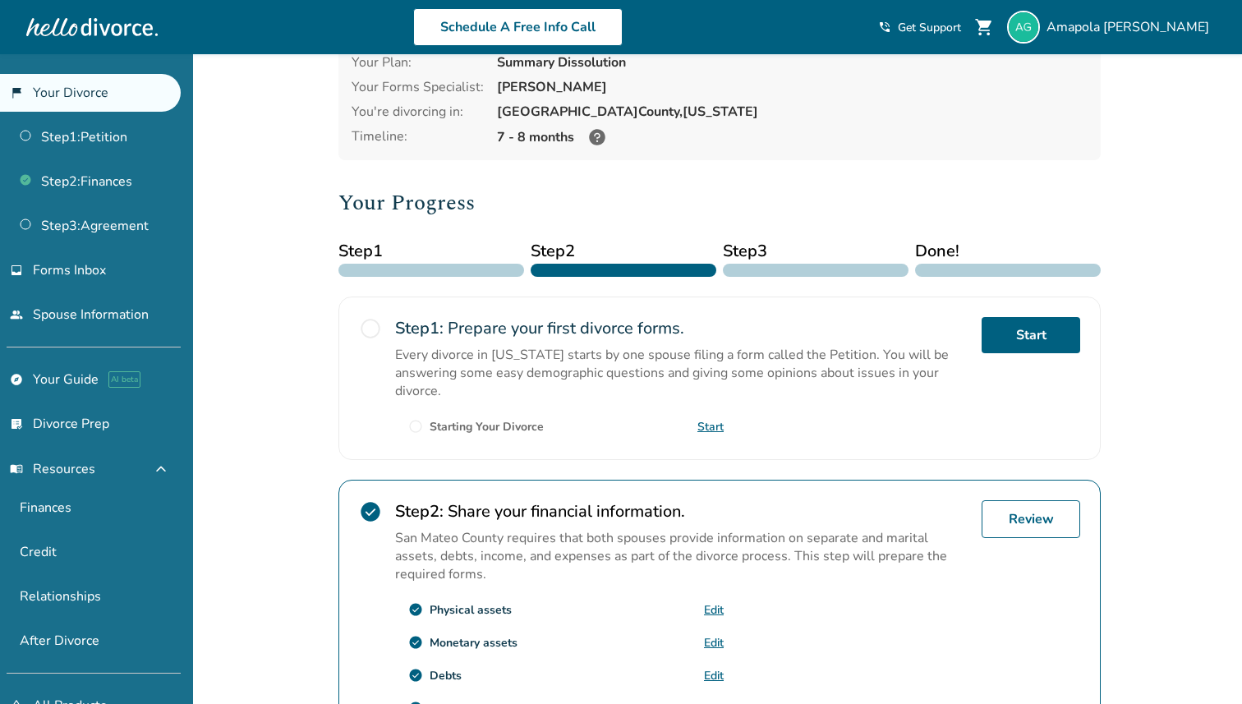 The width and height of the screenshot is (1242, 704). I want to click on span: Step 1, so click(431, 251).